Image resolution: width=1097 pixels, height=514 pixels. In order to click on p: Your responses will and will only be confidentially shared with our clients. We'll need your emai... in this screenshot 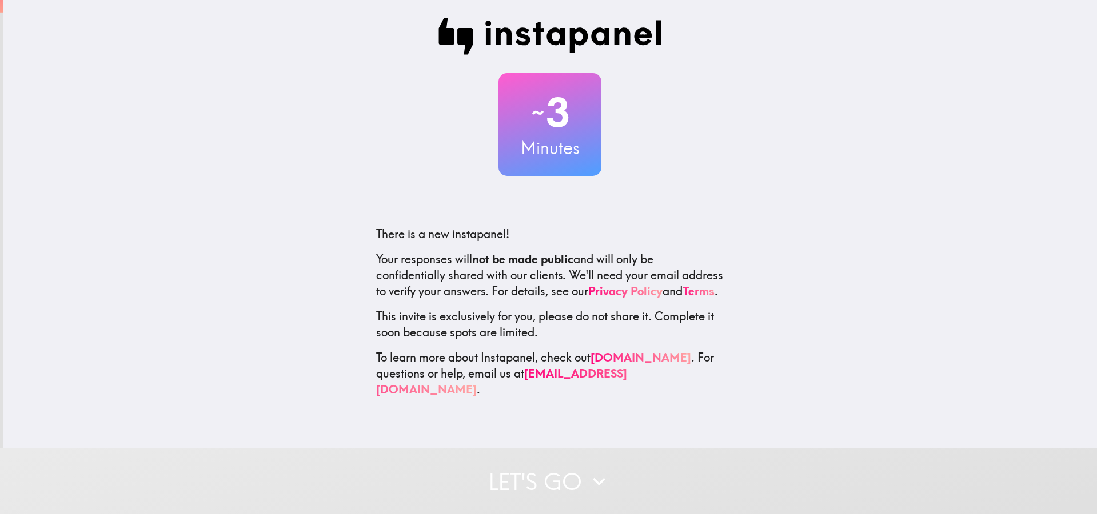, I will do `click(550, 276)`.